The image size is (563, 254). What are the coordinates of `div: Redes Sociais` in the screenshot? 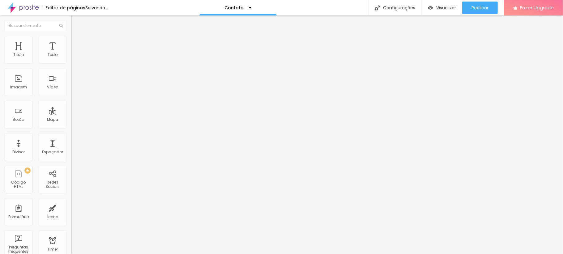 It's located at (52, 184).